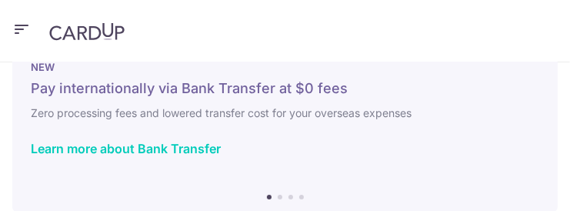  Describe the element at coordinates (285, 88) in the screenshot. I see `h5: Pay internationally via Bank Transfer at $0 fees` at that location.